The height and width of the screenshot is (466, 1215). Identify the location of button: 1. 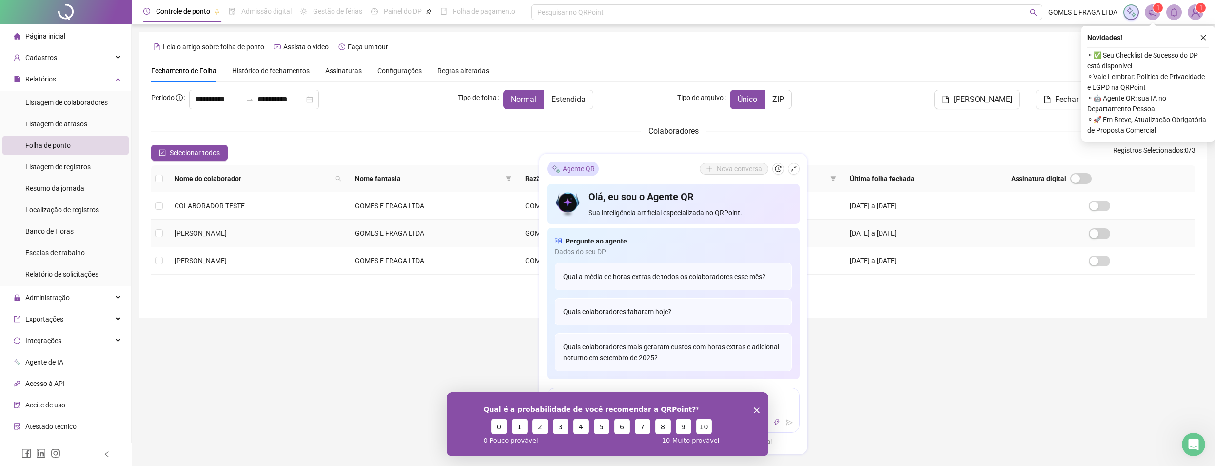
(73, 34).